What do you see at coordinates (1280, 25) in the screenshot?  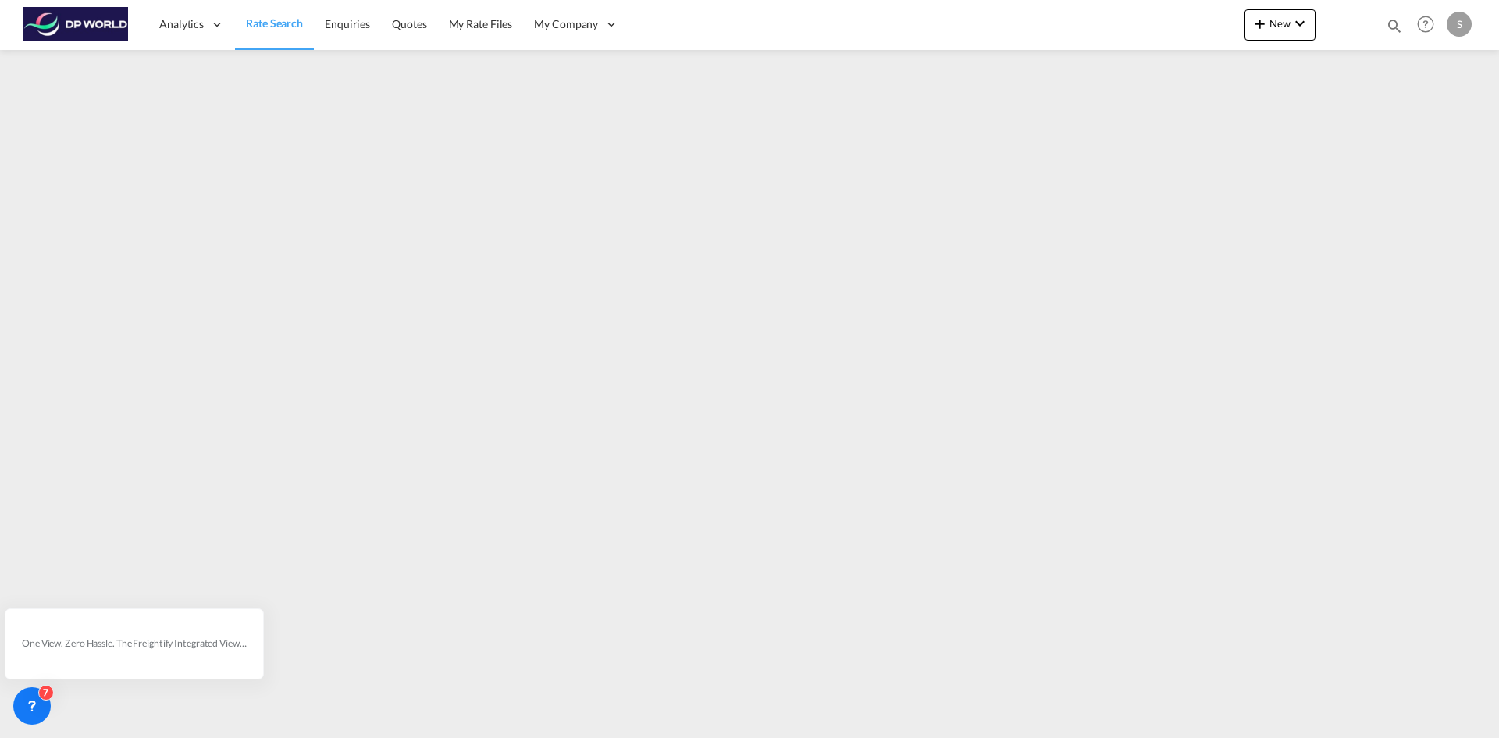 I see `button: icon-plus 400-fgNewicon-chevron-down` at bounding box center [1280, 25].